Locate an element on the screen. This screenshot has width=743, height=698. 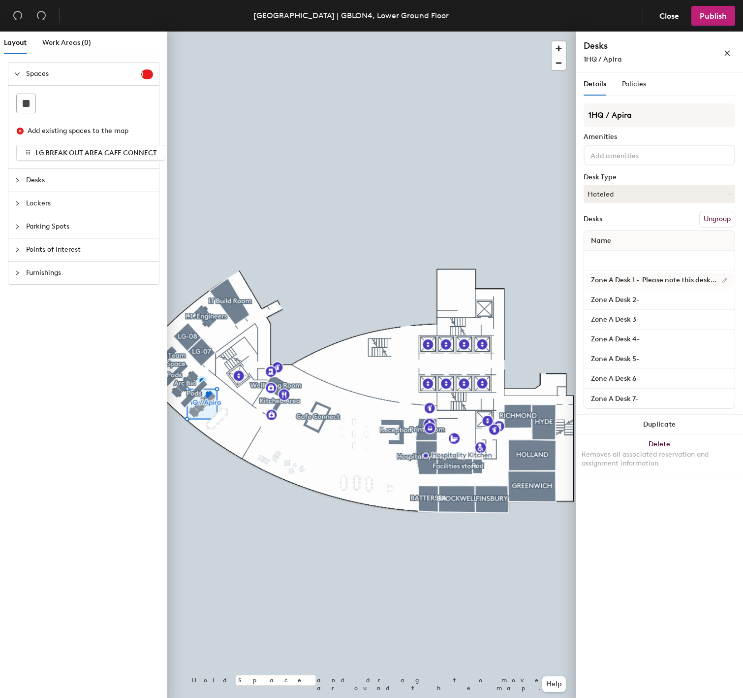
span: Points of Interest is located at coordinates (90, 250).